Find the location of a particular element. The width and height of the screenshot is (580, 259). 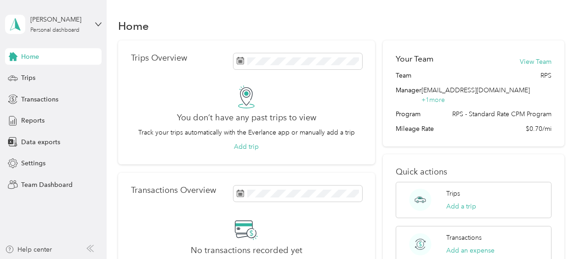

span: Team Dashboard is located at coordinates (47, 185).